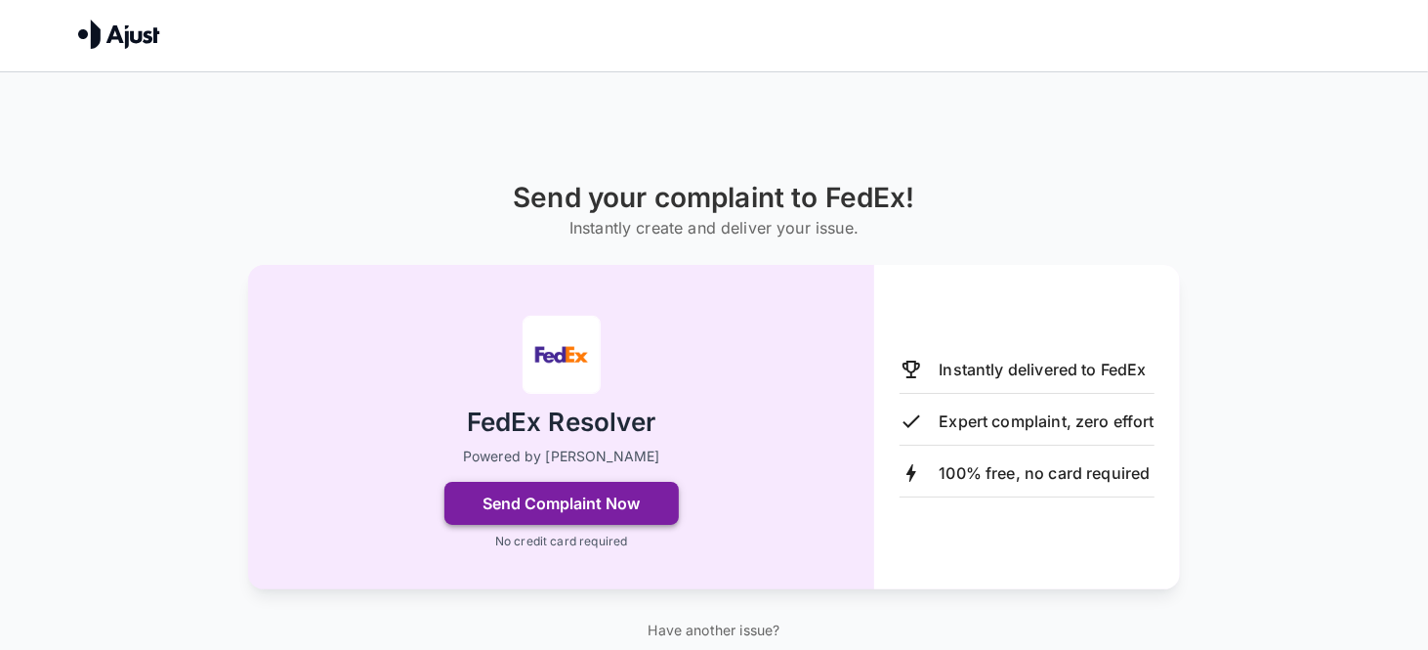 This screenshot has width=1428, height=650. What do you see at coordinates (562, 355) in the screenshot?
I see `img: FedEx` at bounding box center [562, 355].